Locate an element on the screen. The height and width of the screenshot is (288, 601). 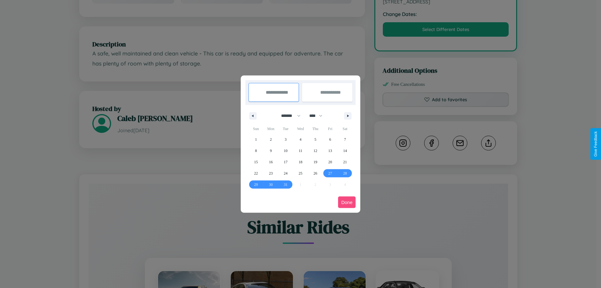
button: 16 is located at coordinates (270, 162).